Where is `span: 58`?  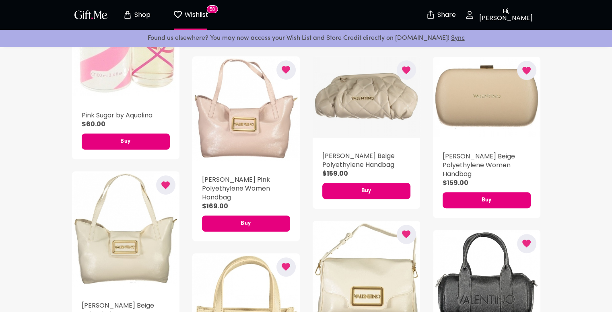
span: 58 is located at coordinates (212, 9).